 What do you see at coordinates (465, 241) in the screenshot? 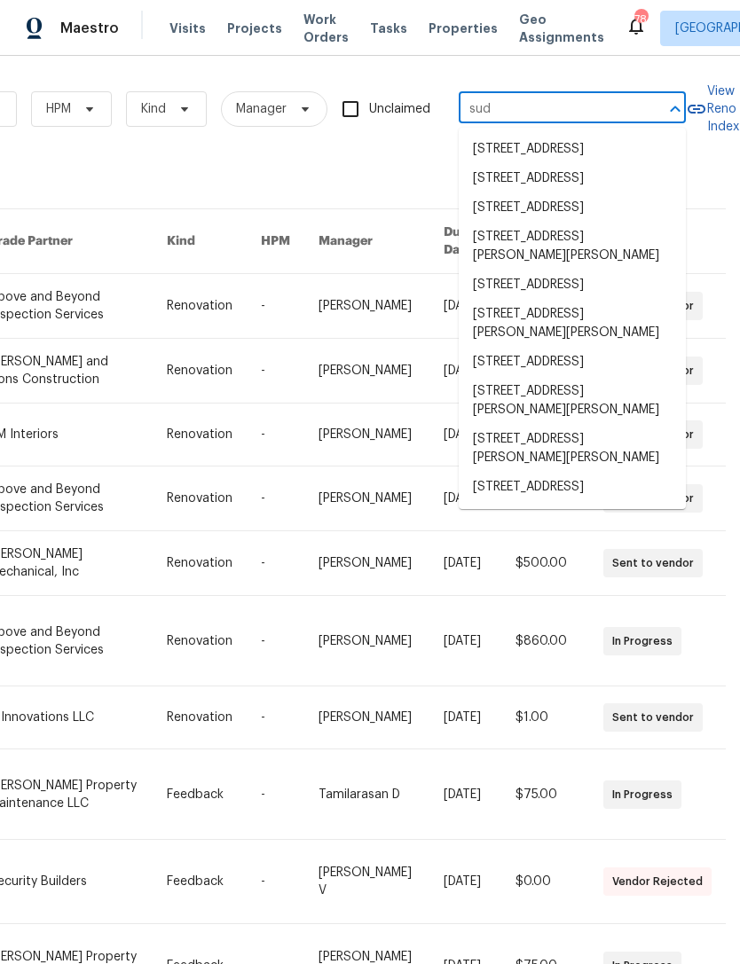
I see `th: Due Date` at bounding box center [465, 241].